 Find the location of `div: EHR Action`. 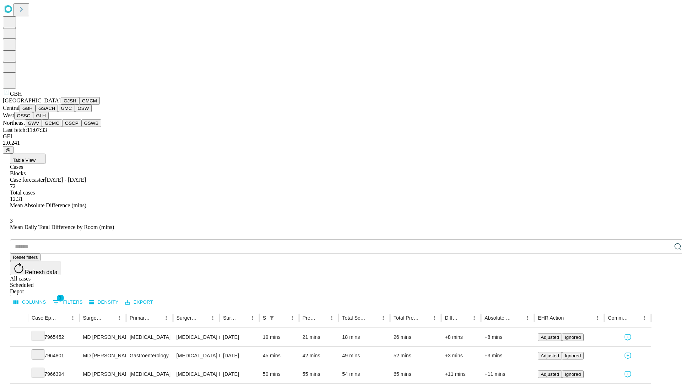

div: EHR Action is located at coordinates (551, 318).